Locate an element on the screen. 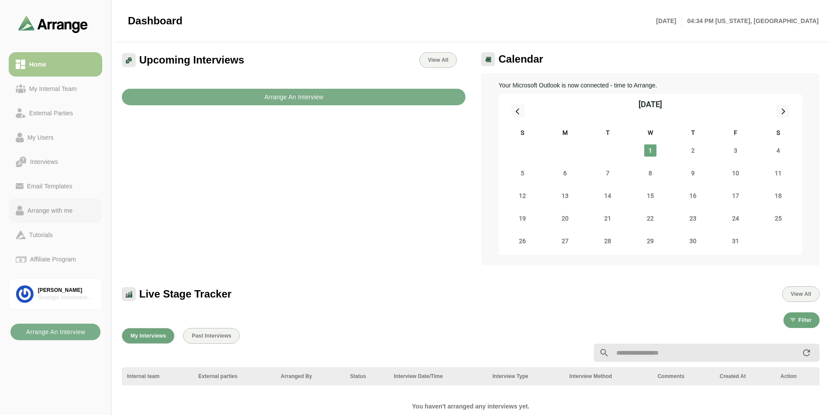 The image size is (830, 415). div: External parties is located at coordinates (234, 376).